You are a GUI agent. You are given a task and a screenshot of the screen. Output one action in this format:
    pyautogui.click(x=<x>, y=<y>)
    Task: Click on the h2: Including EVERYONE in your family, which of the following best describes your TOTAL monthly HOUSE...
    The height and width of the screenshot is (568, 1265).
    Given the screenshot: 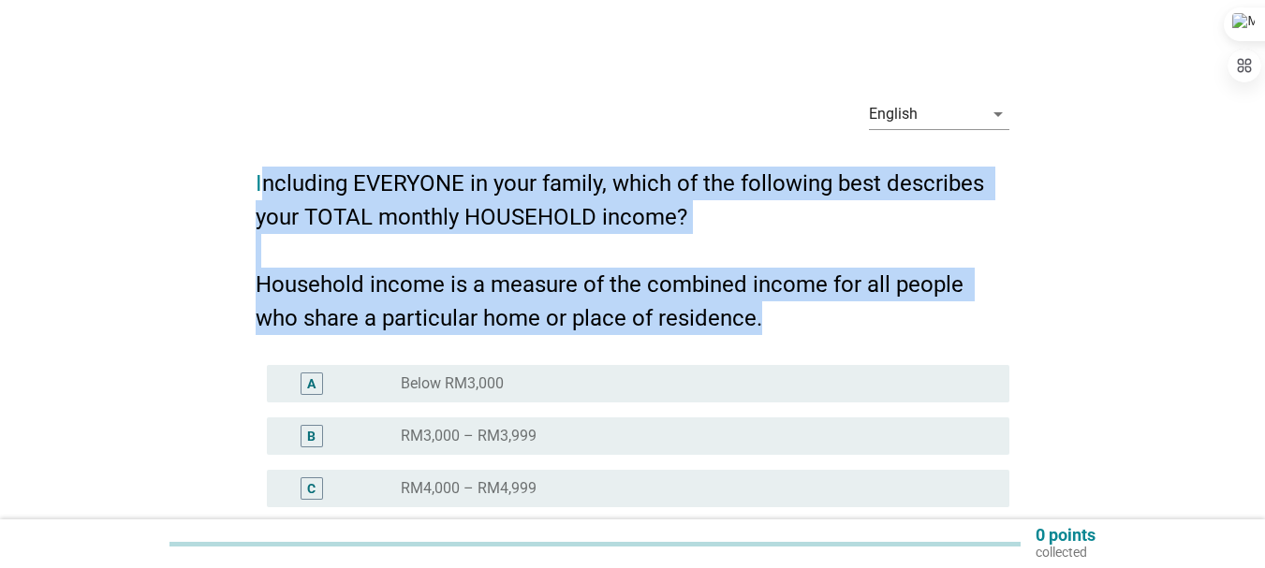 What is the action you would take?
    pyautogui.click(x=632, y=242)
    